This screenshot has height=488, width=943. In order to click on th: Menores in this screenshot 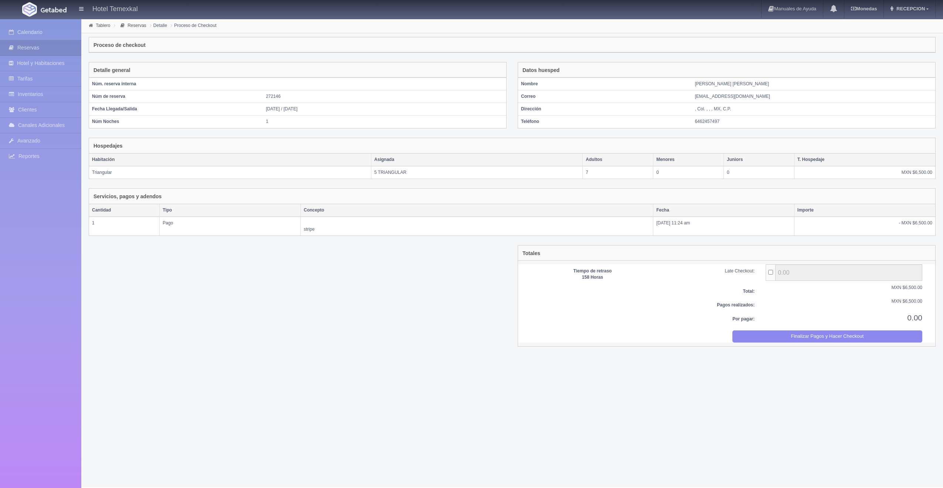, I will do `click(688, 160)`.